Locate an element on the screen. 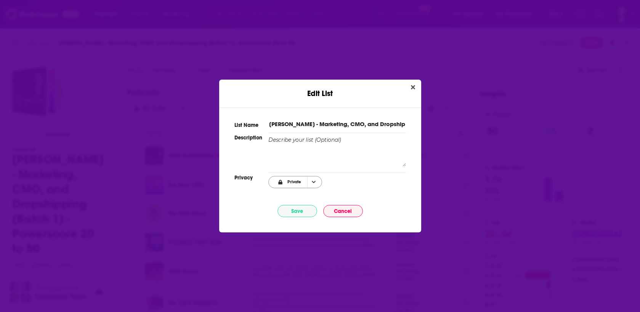  button: Choose Privacy is located at coordinates (295, 182).